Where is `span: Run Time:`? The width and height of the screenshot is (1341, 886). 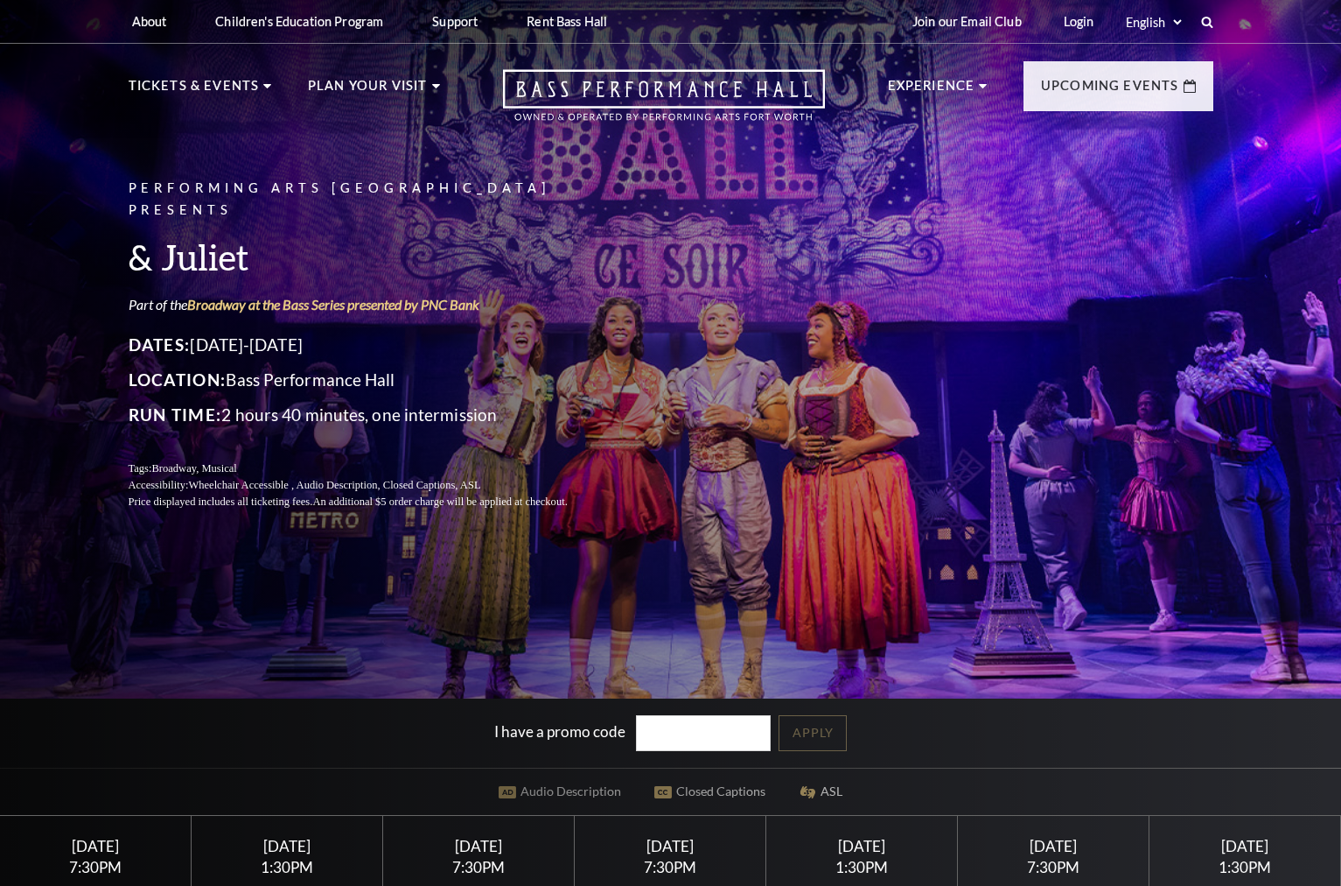 span: Run Time: is located at coordinates (175, 414).